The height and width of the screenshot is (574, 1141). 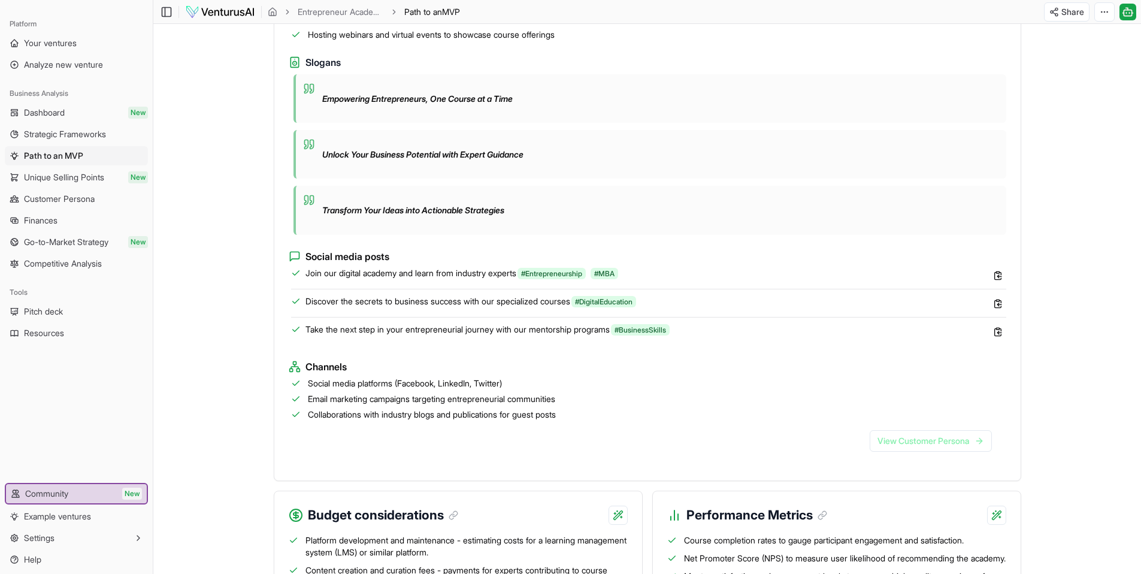 What do you see at coordinates (432, 415) in the screenshot?
I see `span: Collaborations with industry blogs and publications for guest posts` at bounding box center [432, 415].